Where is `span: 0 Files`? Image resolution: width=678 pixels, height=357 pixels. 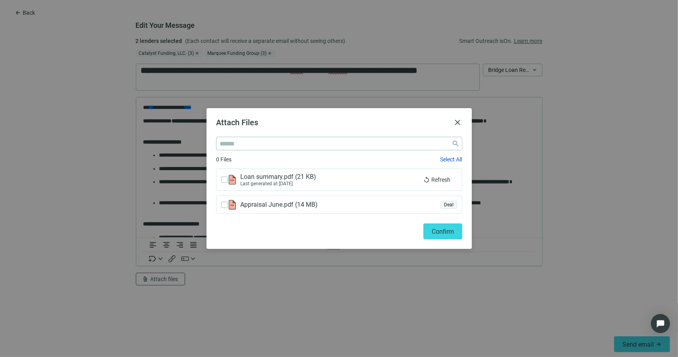
span: 0 Files is located at coordinates (224, 159).